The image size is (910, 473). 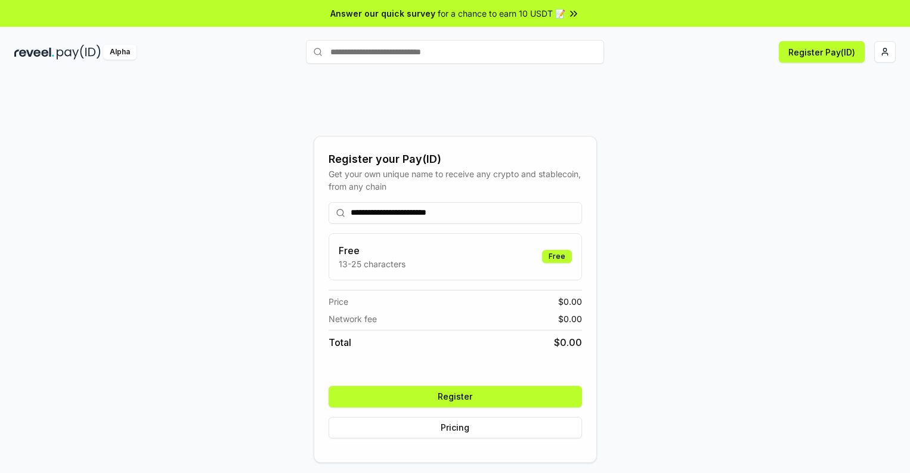 What do you see at coordinates (455, 180) in the screenshot?
I see `div: Get your own unique name to receive any crypto and stablecoin, from any chain` at bounding box center [455, 180].